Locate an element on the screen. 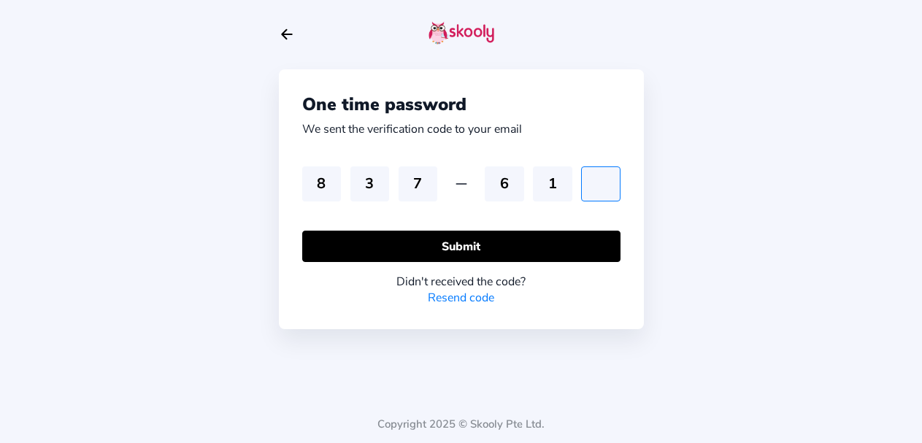  div: We sent the verification code to your email is located at coordinates (412, 129).